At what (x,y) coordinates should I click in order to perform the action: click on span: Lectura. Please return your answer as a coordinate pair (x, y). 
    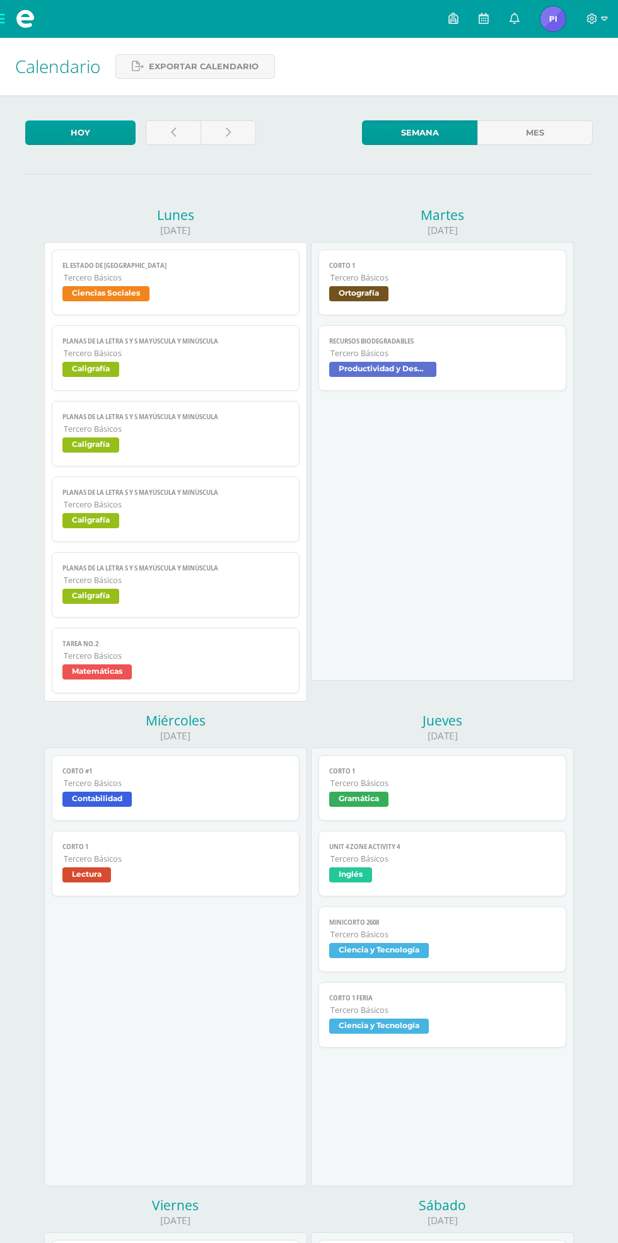
    Looking at the image, I should click on (86, 875).